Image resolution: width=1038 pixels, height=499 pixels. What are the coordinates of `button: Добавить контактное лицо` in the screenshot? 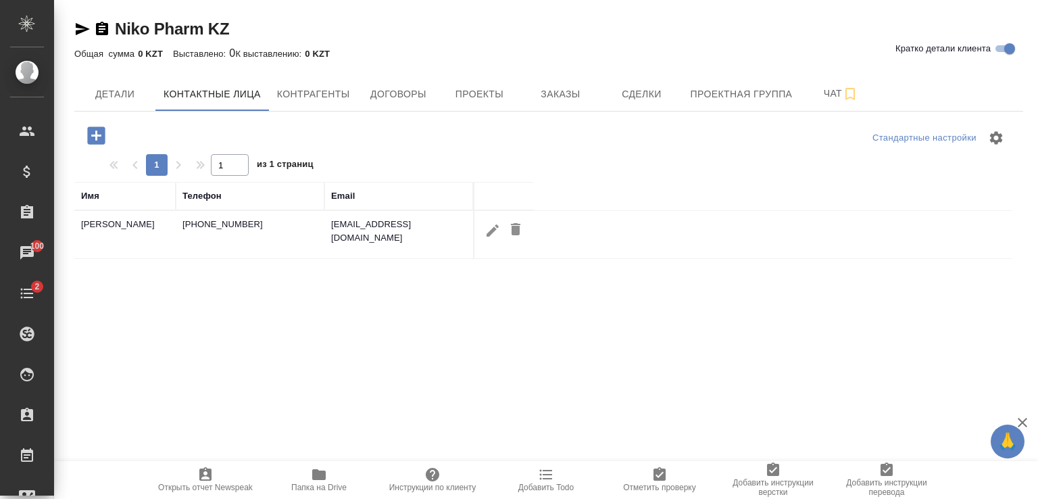 It's located at (96, 135).